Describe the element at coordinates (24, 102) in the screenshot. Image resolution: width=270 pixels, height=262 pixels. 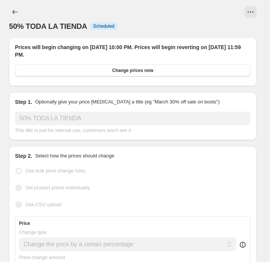
I see `h2: Step 1.` at that location.